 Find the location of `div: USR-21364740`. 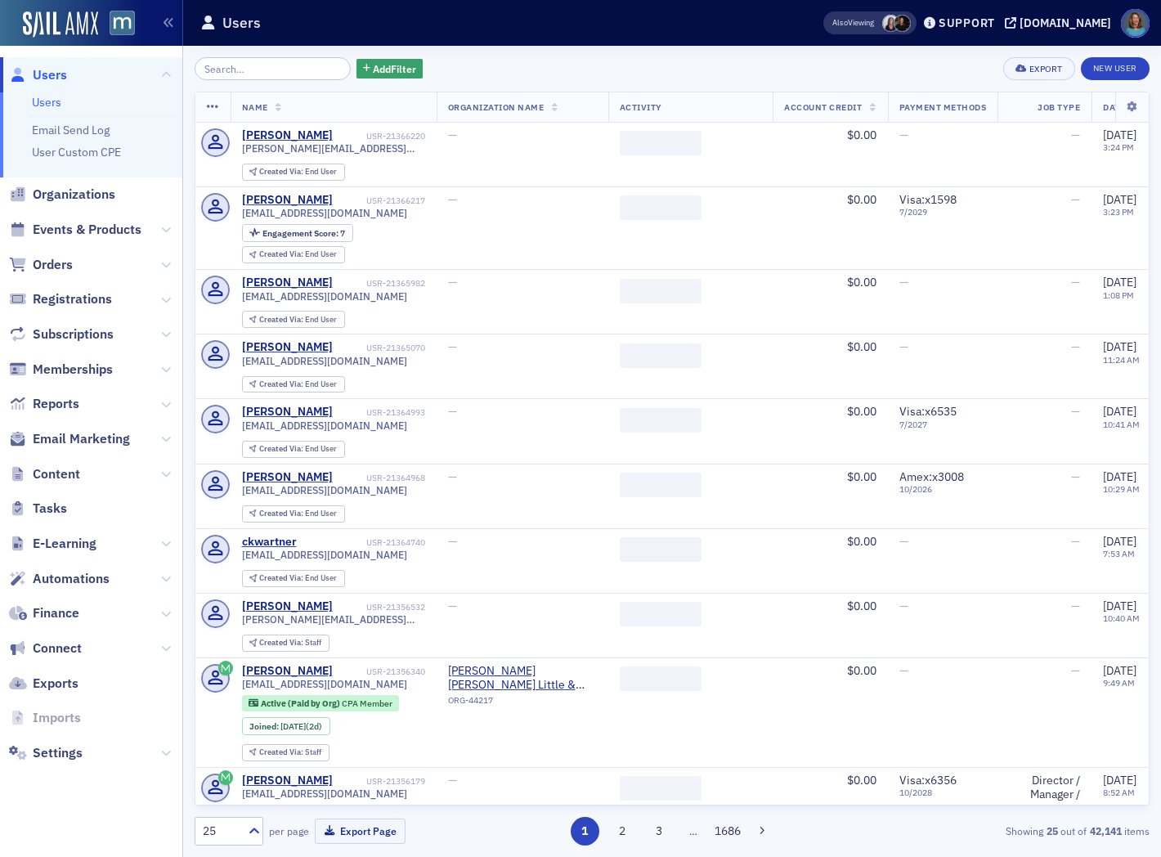

div: USR-21364740 is located at coordinates (362, 542).